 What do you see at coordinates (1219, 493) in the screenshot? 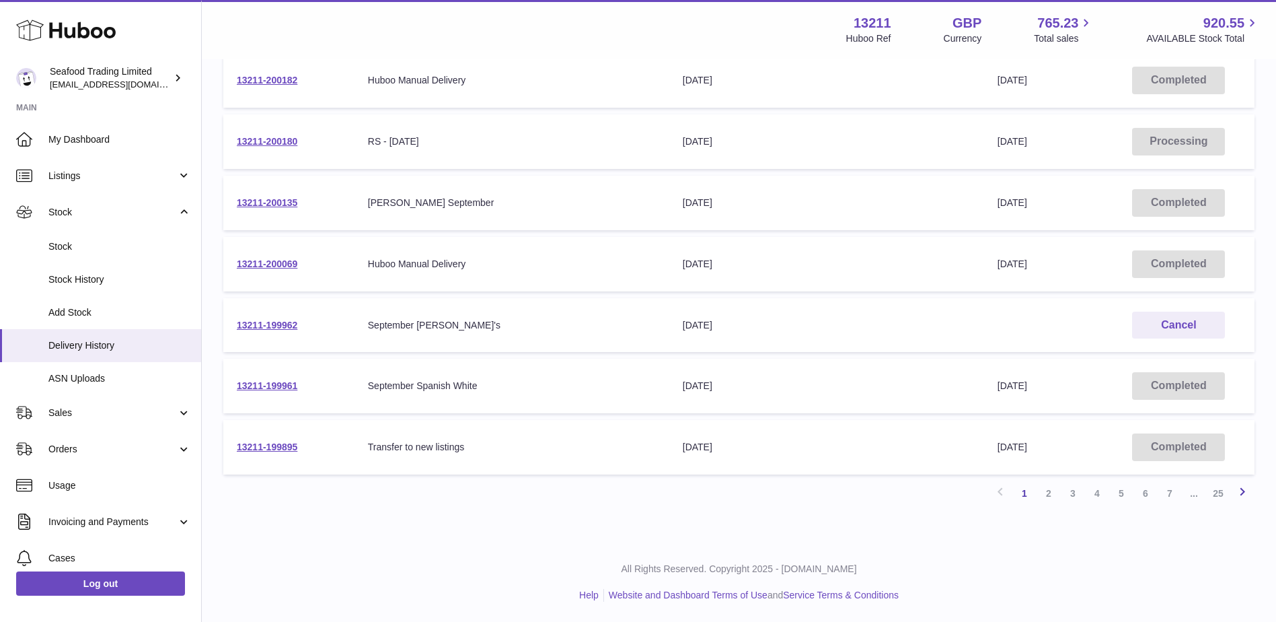
I see `a: 25` at bounding box center [1219, 493].